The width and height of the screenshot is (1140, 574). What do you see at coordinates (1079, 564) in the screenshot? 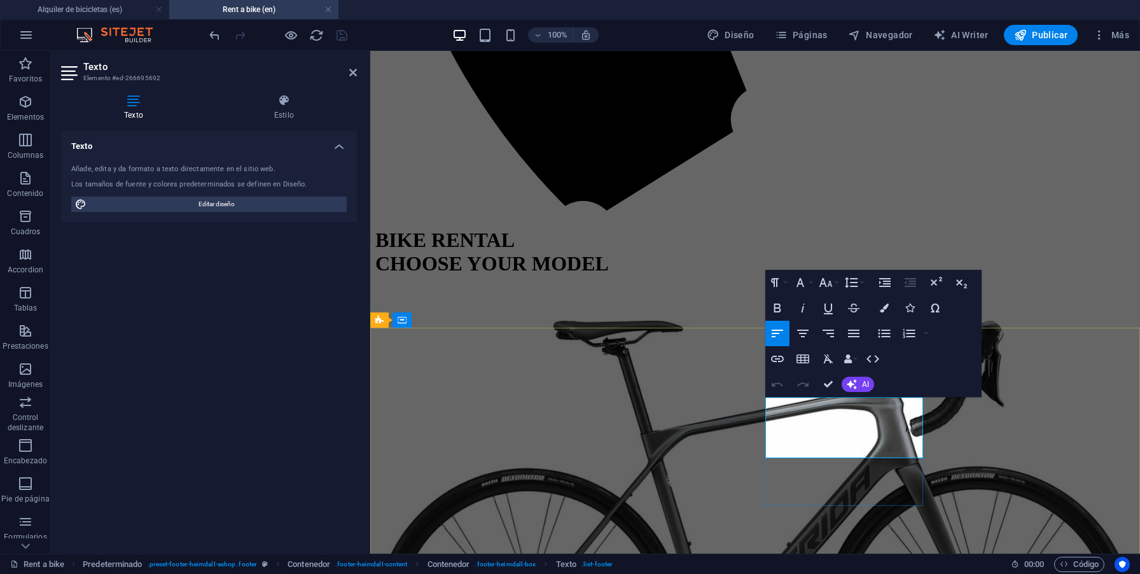
I see `button: Código` at bounding box center [1079, 564].